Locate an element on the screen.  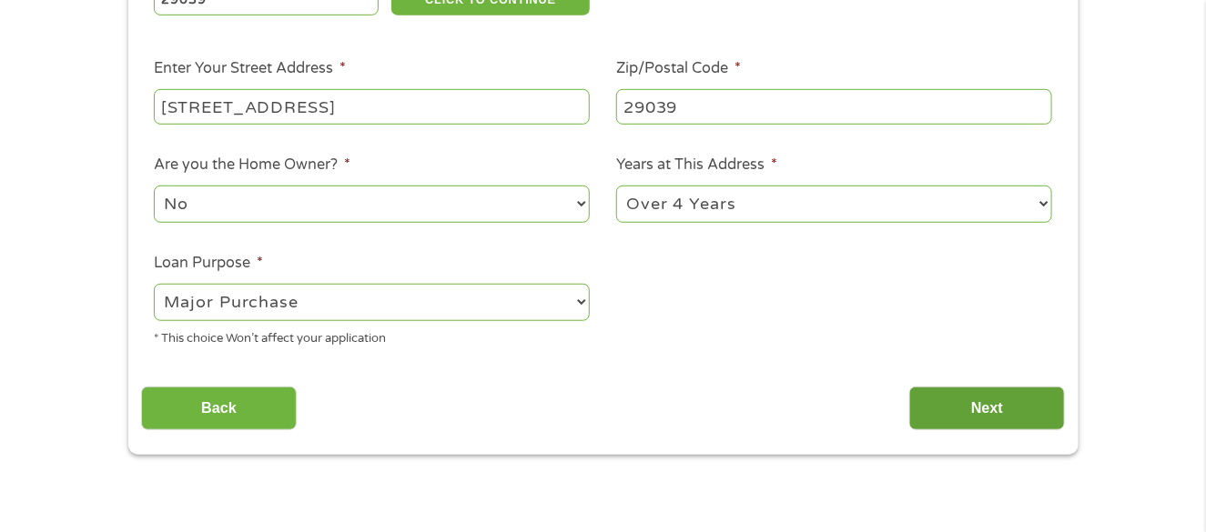
label: Years at This Address is located at coordinates (696, 165).